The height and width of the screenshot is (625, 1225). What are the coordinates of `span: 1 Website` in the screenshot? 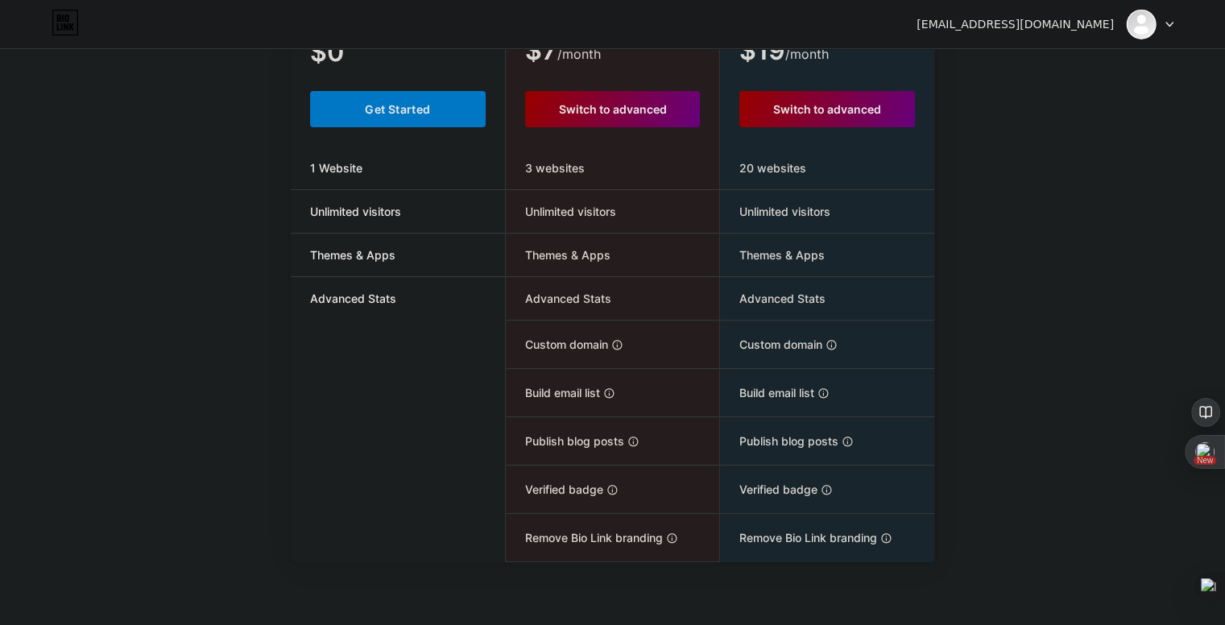 It's located at (336, 168).